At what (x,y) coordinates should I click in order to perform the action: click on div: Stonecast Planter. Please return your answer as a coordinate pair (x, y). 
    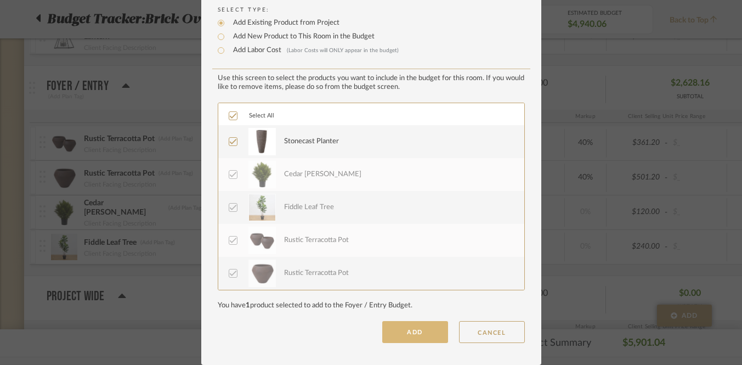
    Looking at the image, I should click on (312, 142).